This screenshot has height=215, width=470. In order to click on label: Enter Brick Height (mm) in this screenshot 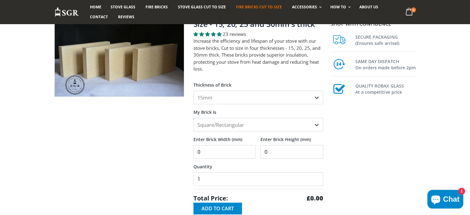, I will do `click(292, 137)`.